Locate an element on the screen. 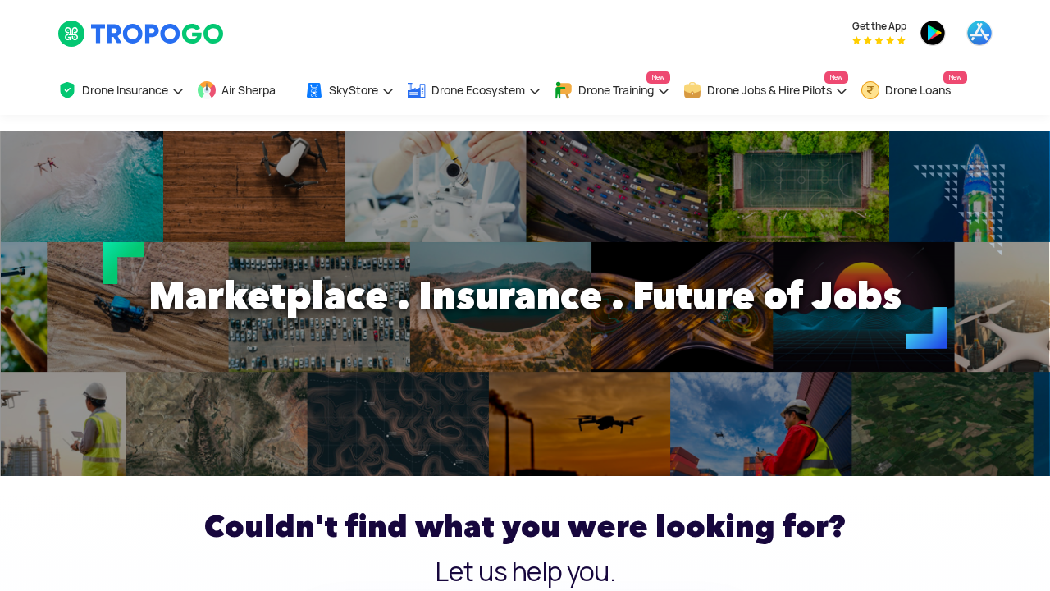 This screenshot has width=1050, height=591. a: Drone Jobs & Hire PilotsNew is located at coordinates (765, 90).